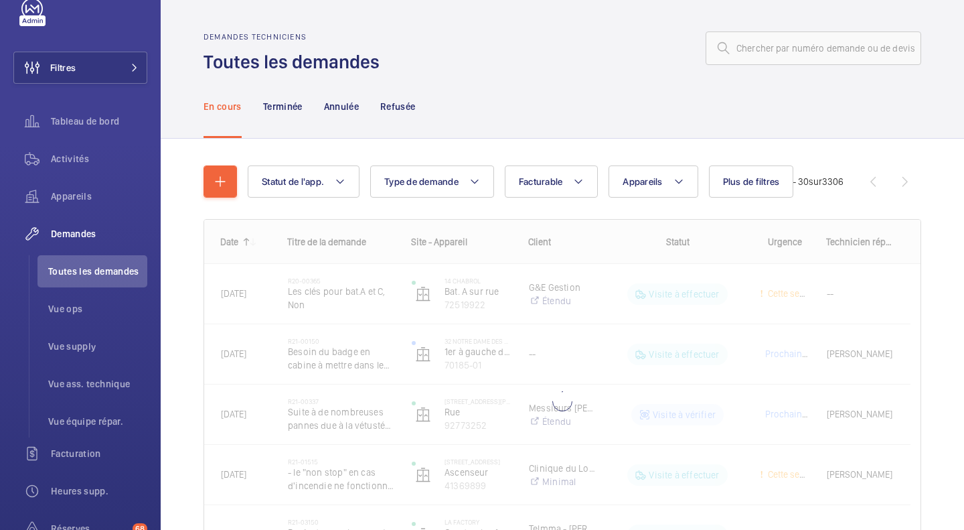 The image size is (964, 530). Describe the element at coordinates (222, 106) in the screenshot. I see `p: En cours` at that location.